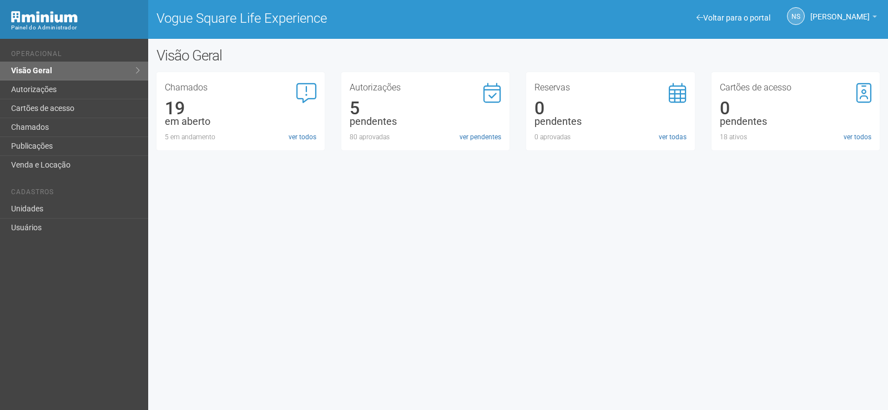  I want to click on div: 80 aprovadas, so click(425, 137).